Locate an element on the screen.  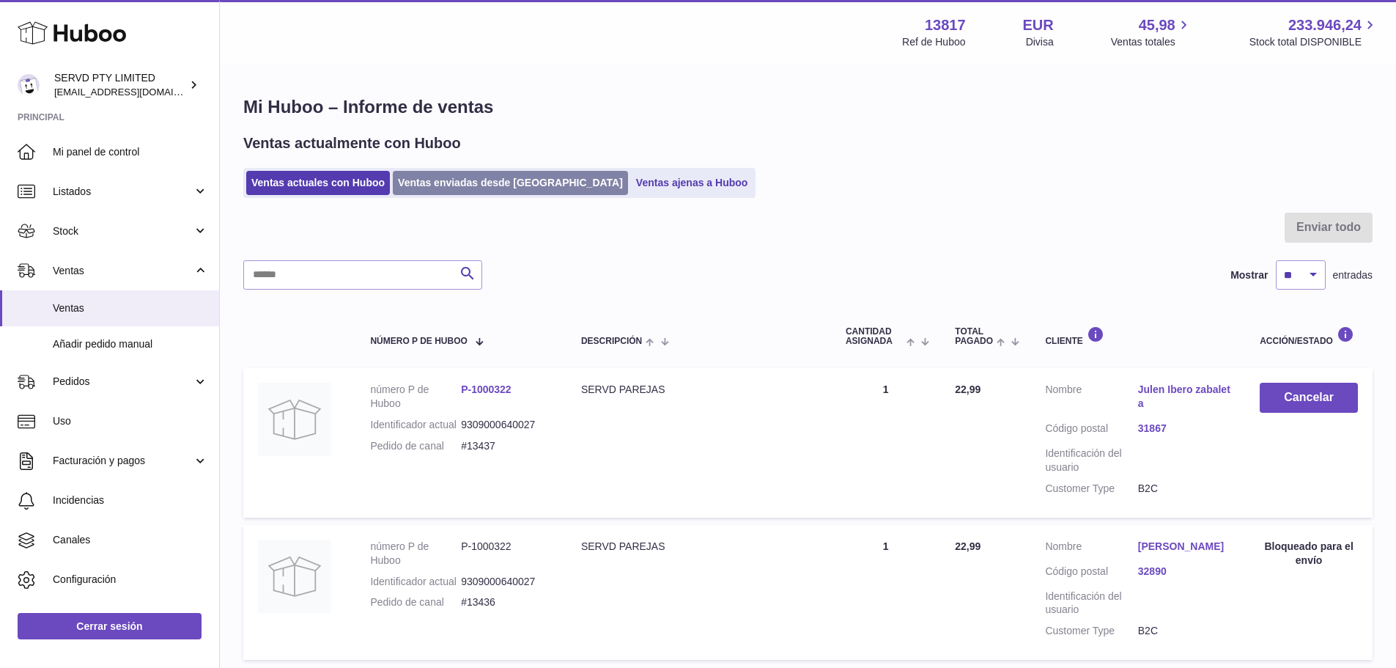
span: Stock is located at coordinates (122, 231).